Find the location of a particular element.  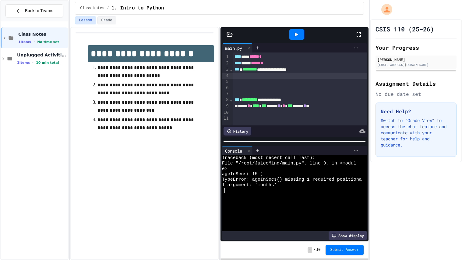

div: 8 is located at coordinates (226, 100).